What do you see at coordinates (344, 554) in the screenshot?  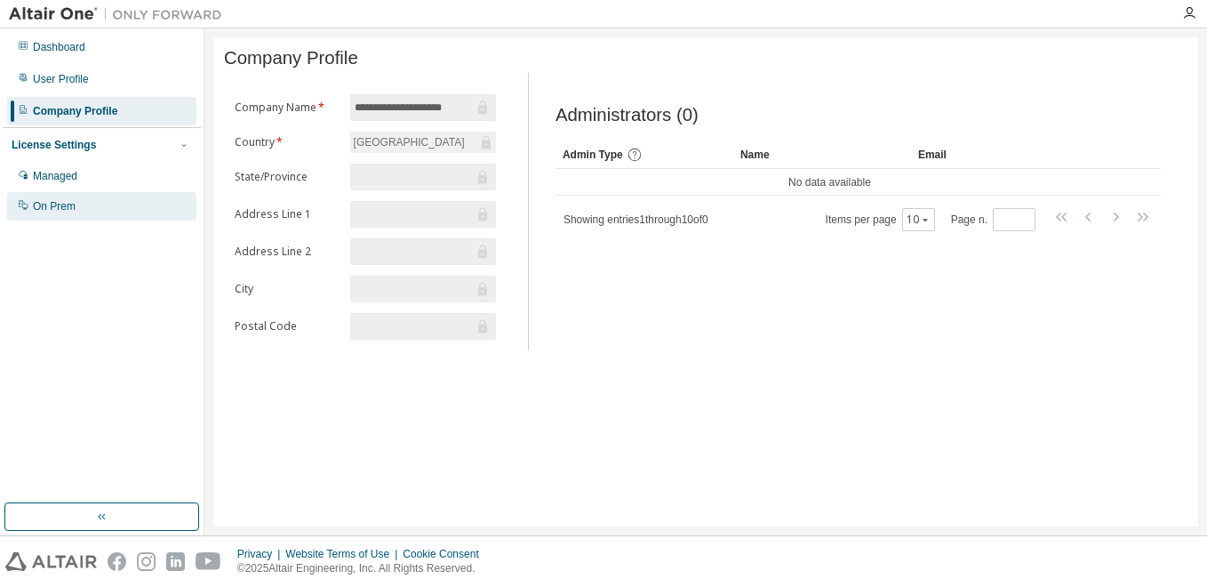 I see `div: Website Terms of Use` at bounding box center [344, 554].